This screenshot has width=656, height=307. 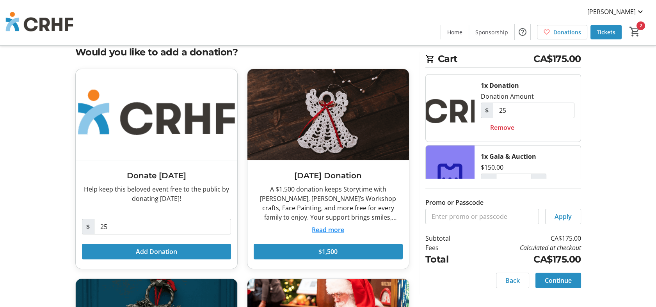 What do you see at coordinates (243, 52) in the screenshot?
I see `h2: Would you like to add a donation?` at bounding box center [243, 52].